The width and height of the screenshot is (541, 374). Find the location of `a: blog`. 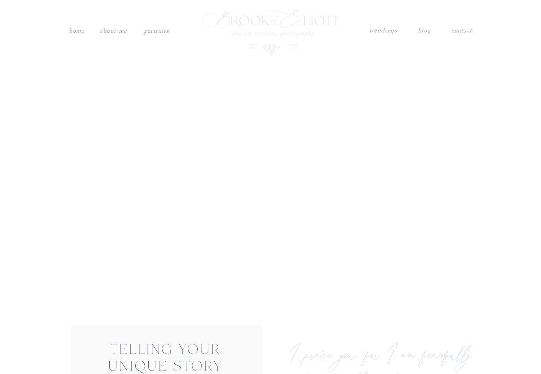

a: blog is located at coordinates (424, 31).